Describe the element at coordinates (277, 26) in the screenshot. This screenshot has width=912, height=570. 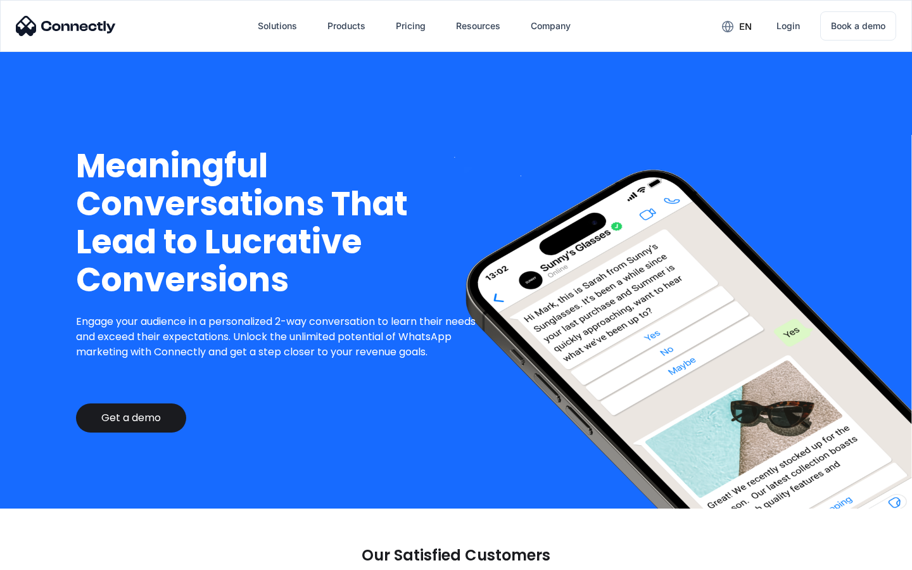
I see `div: Solutions` at that location.